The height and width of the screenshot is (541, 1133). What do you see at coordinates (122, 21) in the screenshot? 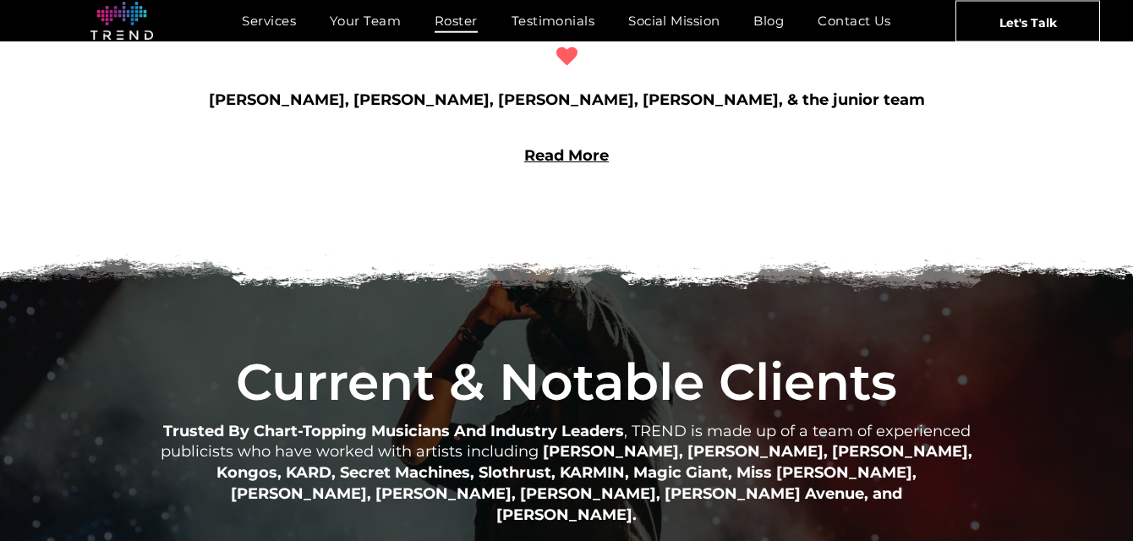
I see `img: logo` at bounding box center [122, 21].